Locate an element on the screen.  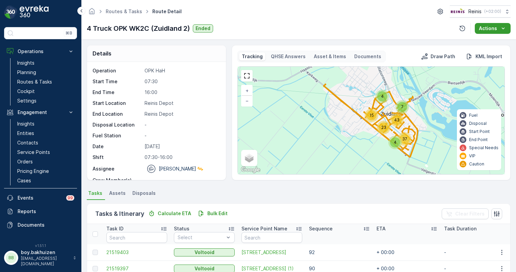
span: Assets is located at coordinates (117, 193).